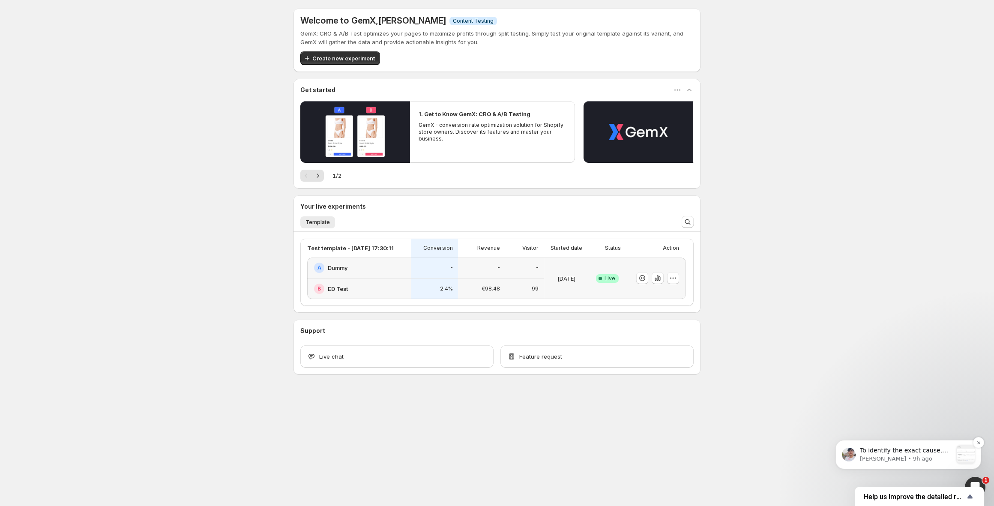  I want to click on span: Feature request, so click(541, 356).